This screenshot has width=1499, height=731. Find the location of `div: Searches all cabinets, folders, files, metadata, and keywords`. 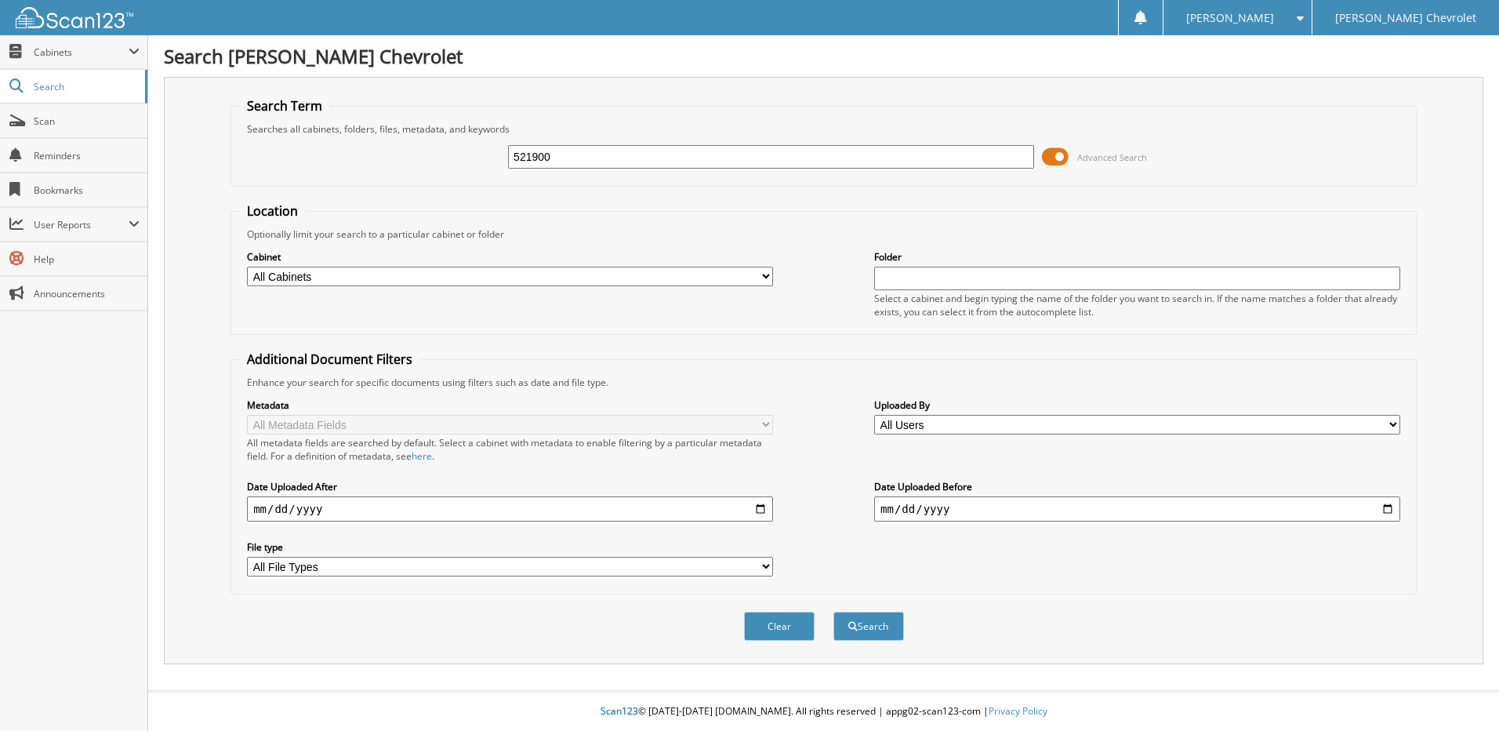

div: Searches all cabinets, folders, files, metadata, and keywords is located at coordinates (823, 129).